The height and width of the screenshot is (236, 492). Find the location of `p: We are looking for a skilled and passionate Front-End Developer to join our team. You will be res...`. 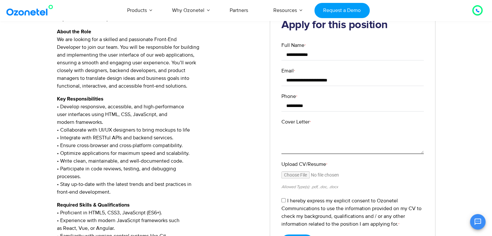

p: We are looking for a skilled and passionate Front-End Developer to join our team. You will be res... is located at coordinates (159, 59).